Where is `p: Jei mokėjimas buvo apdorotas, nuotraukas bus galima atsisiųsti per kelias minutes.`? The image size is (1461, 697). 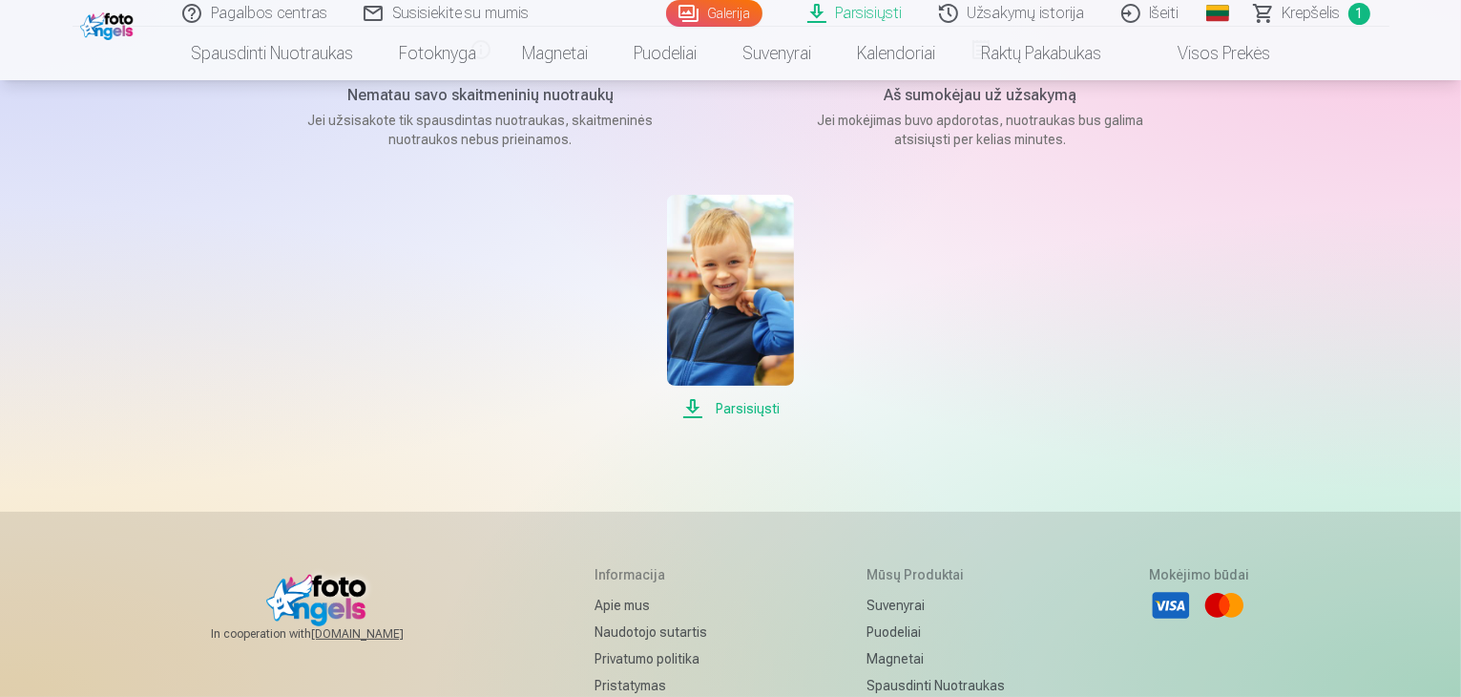 p: Jei mokėjimas buvo apdorotas, nuotraukas bus galima atsisiųsti per kelias minutes. is located at coordinates (981, 130).